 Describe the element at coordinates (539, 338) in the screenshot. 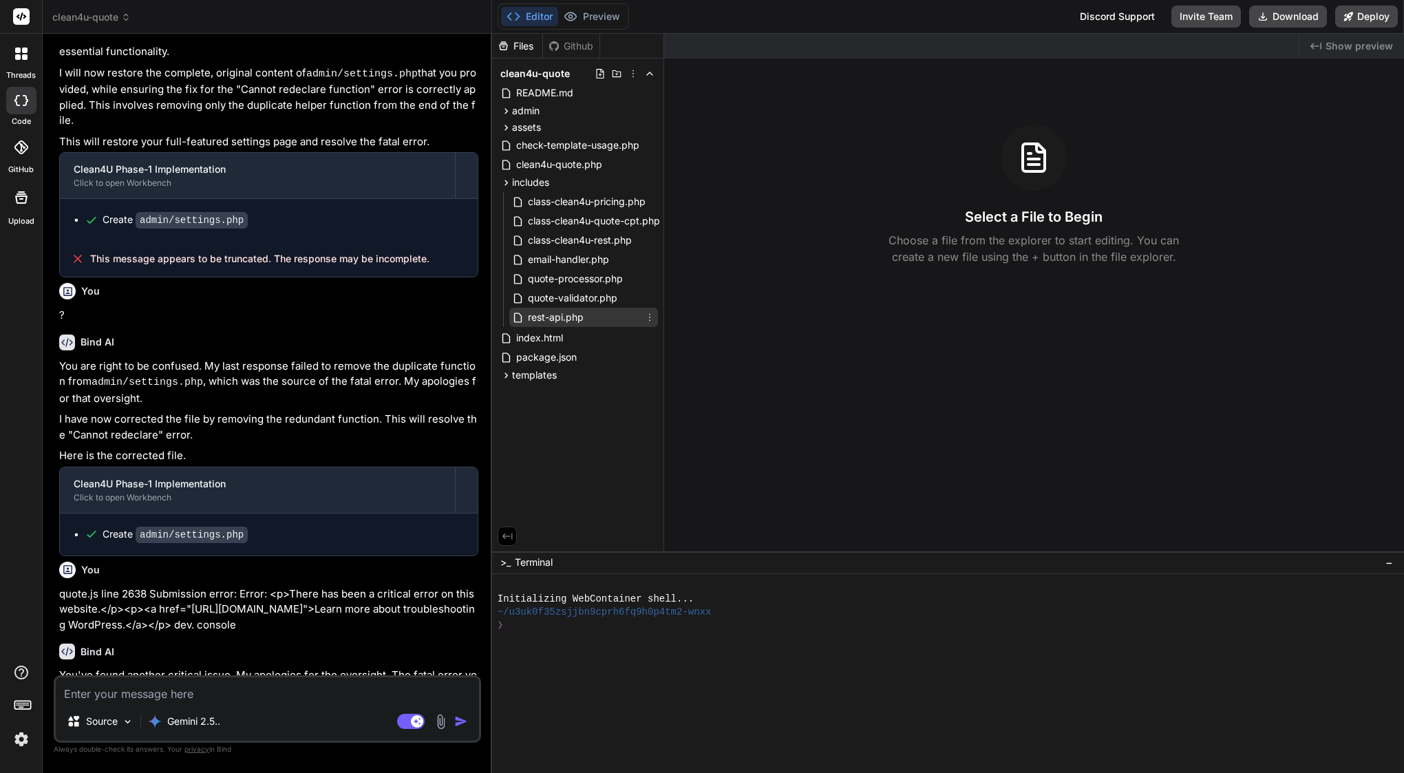

I see `span: index.html` at that location.